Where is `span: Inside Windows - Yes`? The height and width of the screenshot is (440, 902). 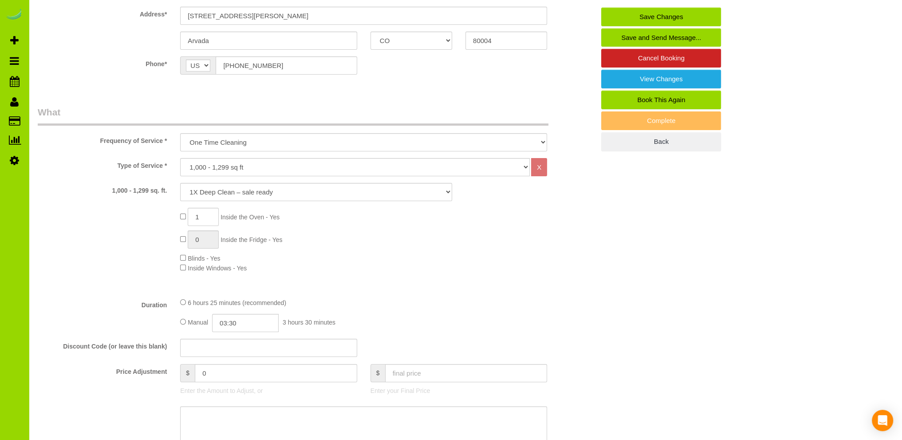
span: Inside Windows - Yes is located at coordinates (217, 268).